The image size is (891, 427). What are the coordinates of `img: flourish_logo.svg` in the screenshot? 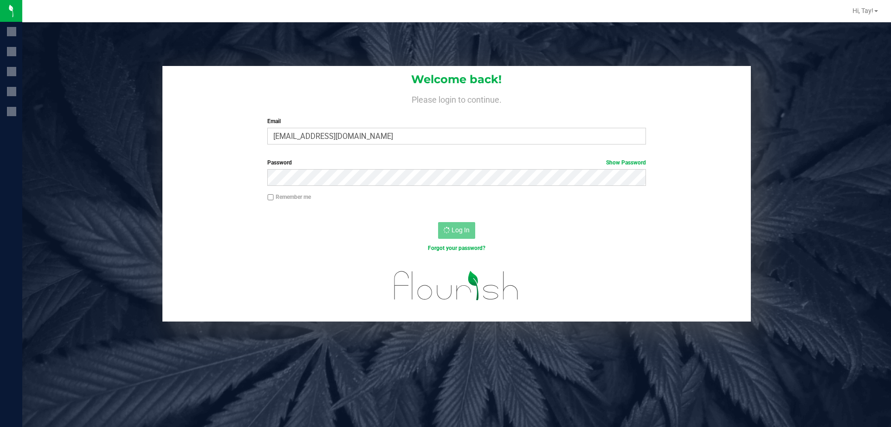 It's located at (456, 286).